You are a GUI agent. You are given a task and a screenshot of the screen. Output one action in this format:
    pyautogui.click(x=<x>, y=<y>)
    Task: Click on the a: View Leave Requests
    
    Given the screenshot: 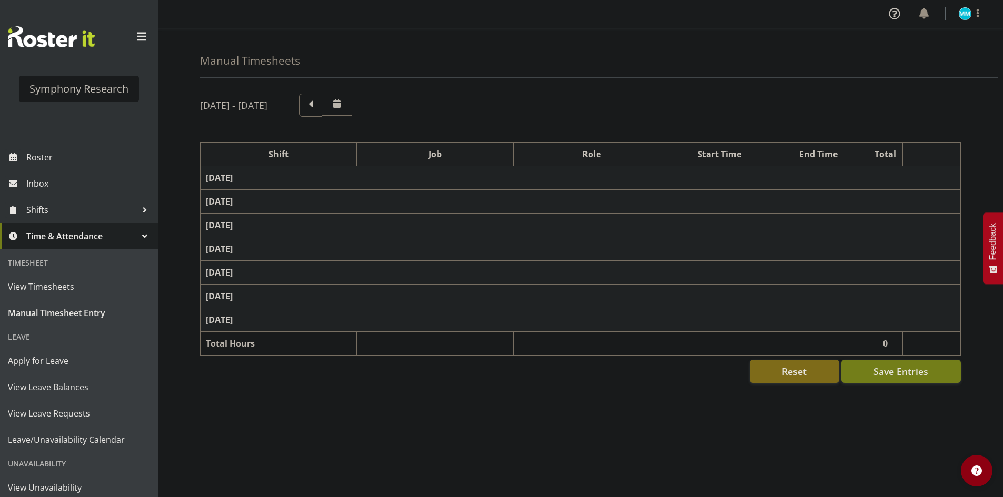 What is the action you would take?
    pyautogui.click(x=79, y=414)
    